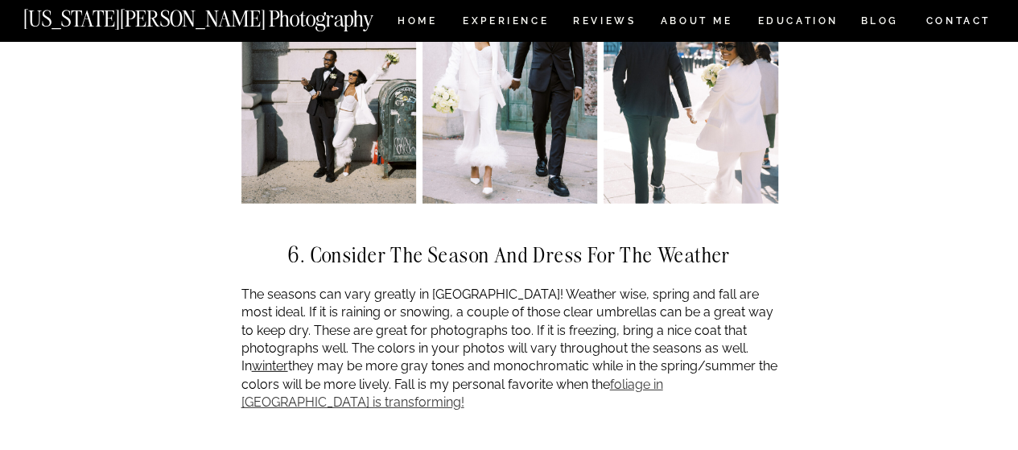  I want to click on nav: HOME, so click(417, 23).